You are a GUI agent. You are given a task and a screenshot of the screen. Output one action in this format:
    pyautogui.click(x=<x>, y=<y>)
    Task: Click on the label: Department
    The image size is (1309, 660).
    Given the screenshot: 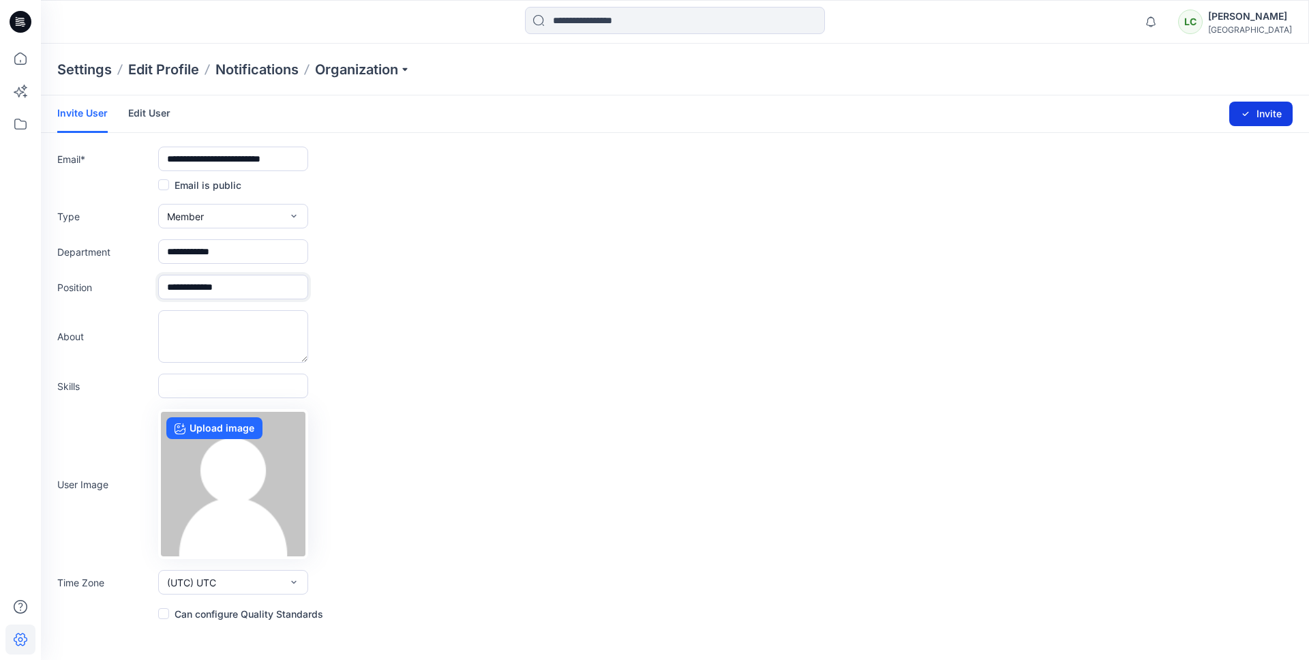 What is the action you would take?
    pyautogui.click(x=105, y=252)
    